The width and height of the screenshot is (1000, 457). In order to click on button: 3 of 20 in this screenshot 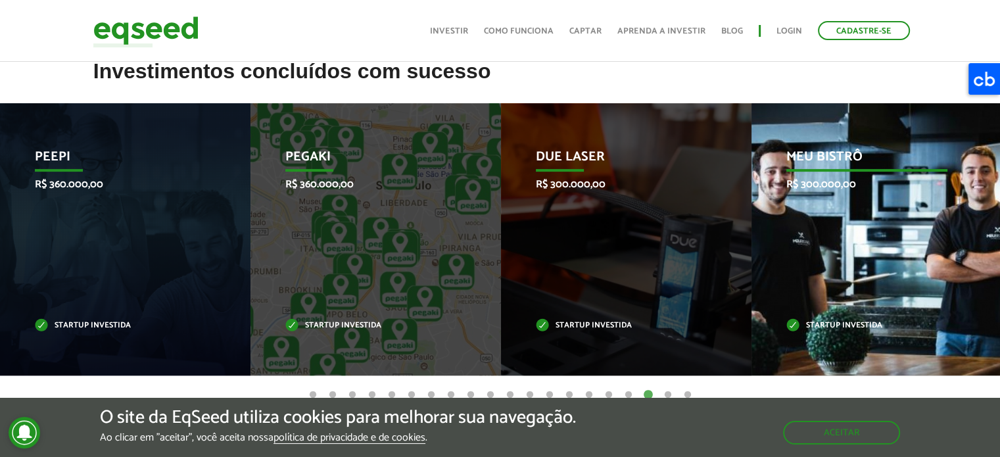, I will do `click(352, 395)`.